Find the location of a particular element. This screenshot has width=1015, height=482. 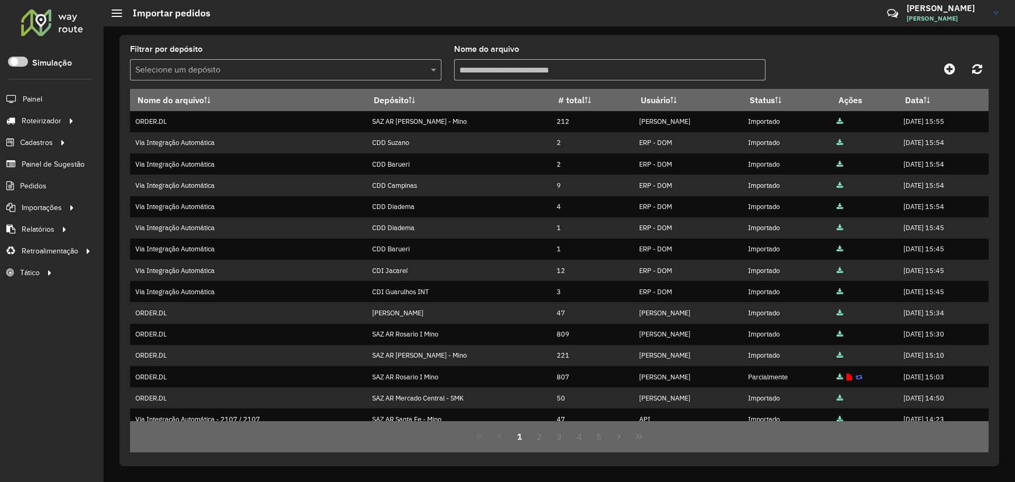

td: 2 is located at coordinates (593, 143).